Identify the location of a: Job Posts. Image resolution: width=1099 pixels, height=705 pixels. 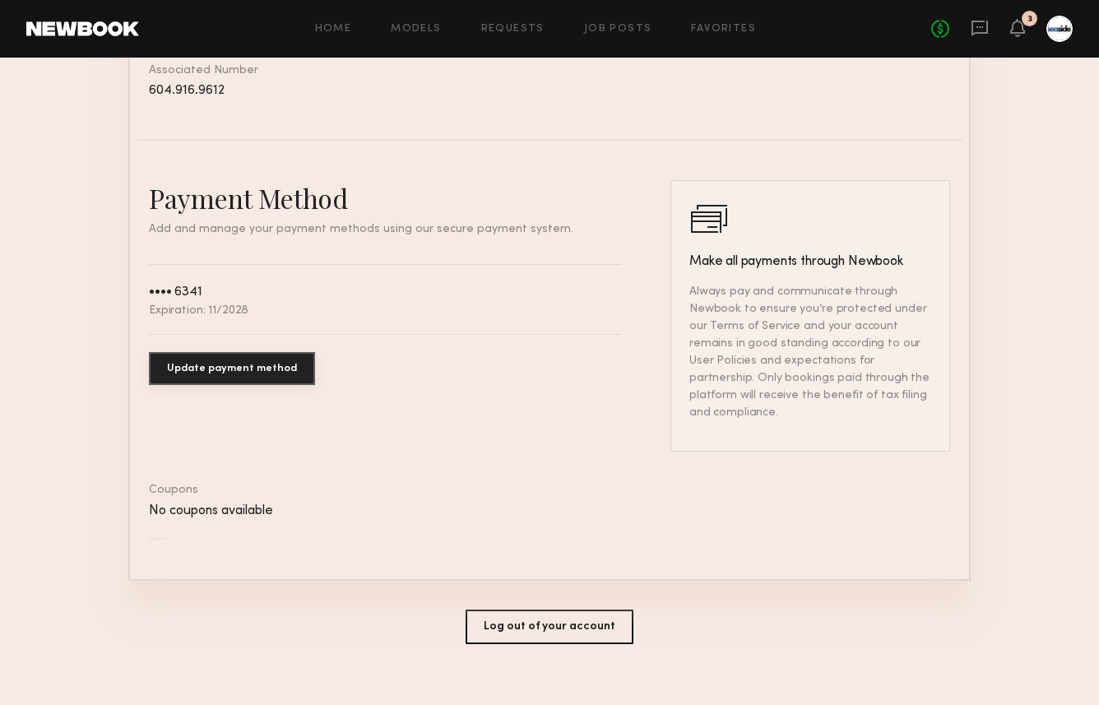
(618, 29).